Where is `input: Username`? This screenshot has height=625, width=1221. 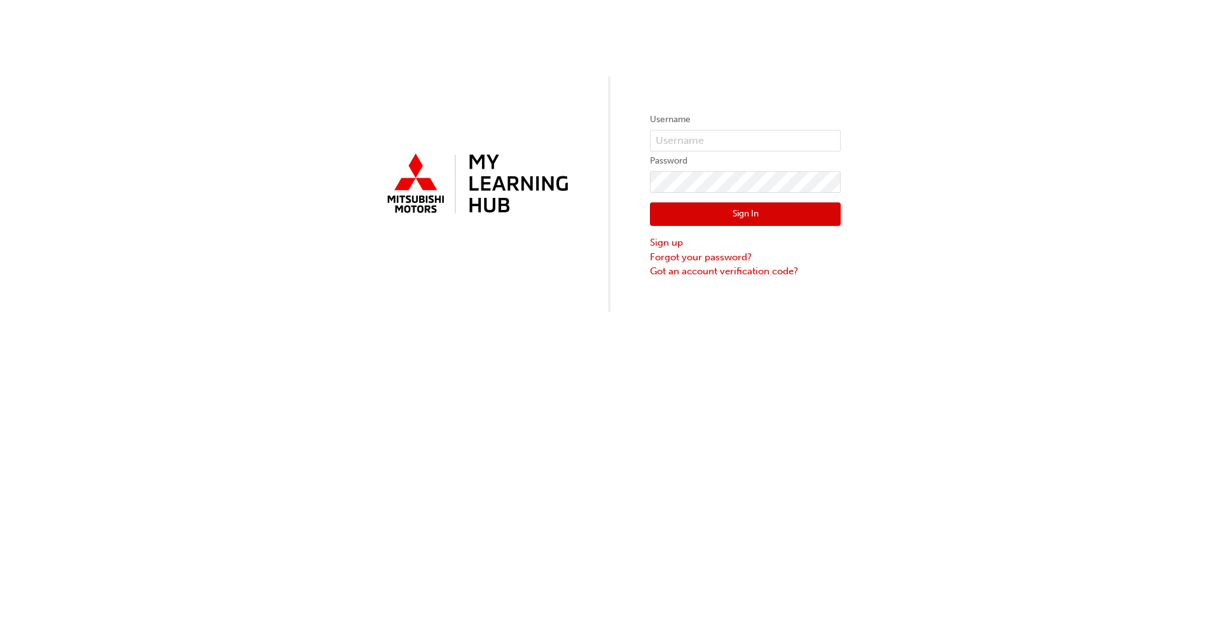 input: Username is located at coordinates (745, 141).